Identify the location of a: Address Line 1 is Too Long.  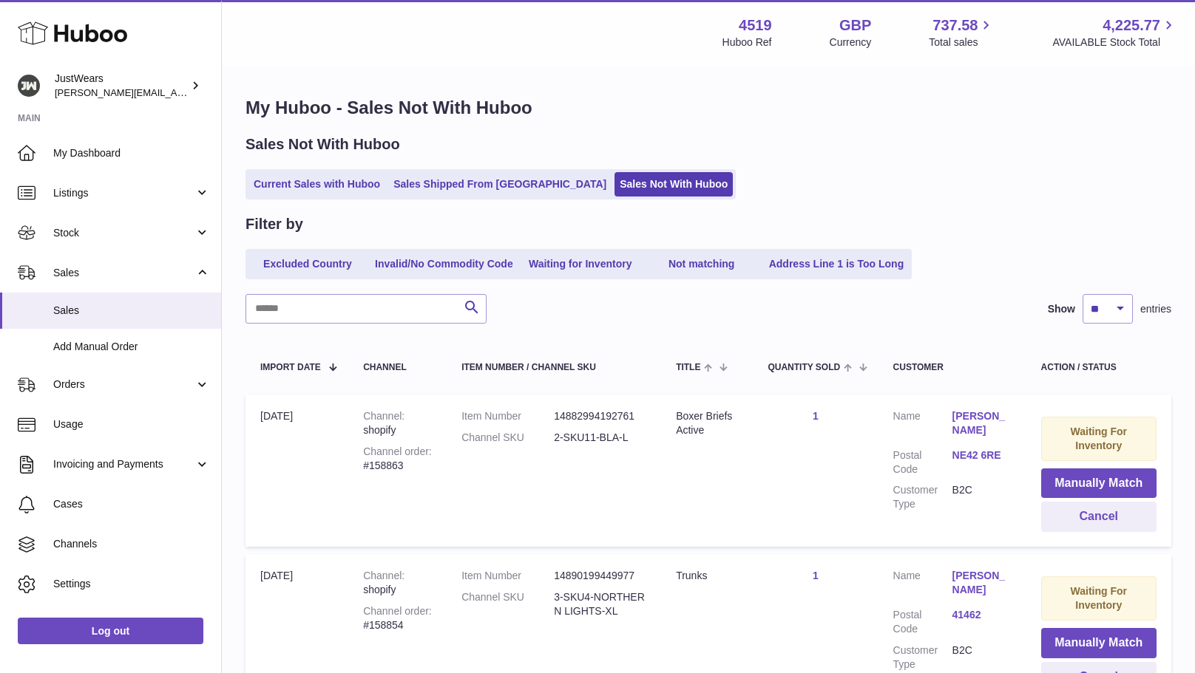
(836, 264).